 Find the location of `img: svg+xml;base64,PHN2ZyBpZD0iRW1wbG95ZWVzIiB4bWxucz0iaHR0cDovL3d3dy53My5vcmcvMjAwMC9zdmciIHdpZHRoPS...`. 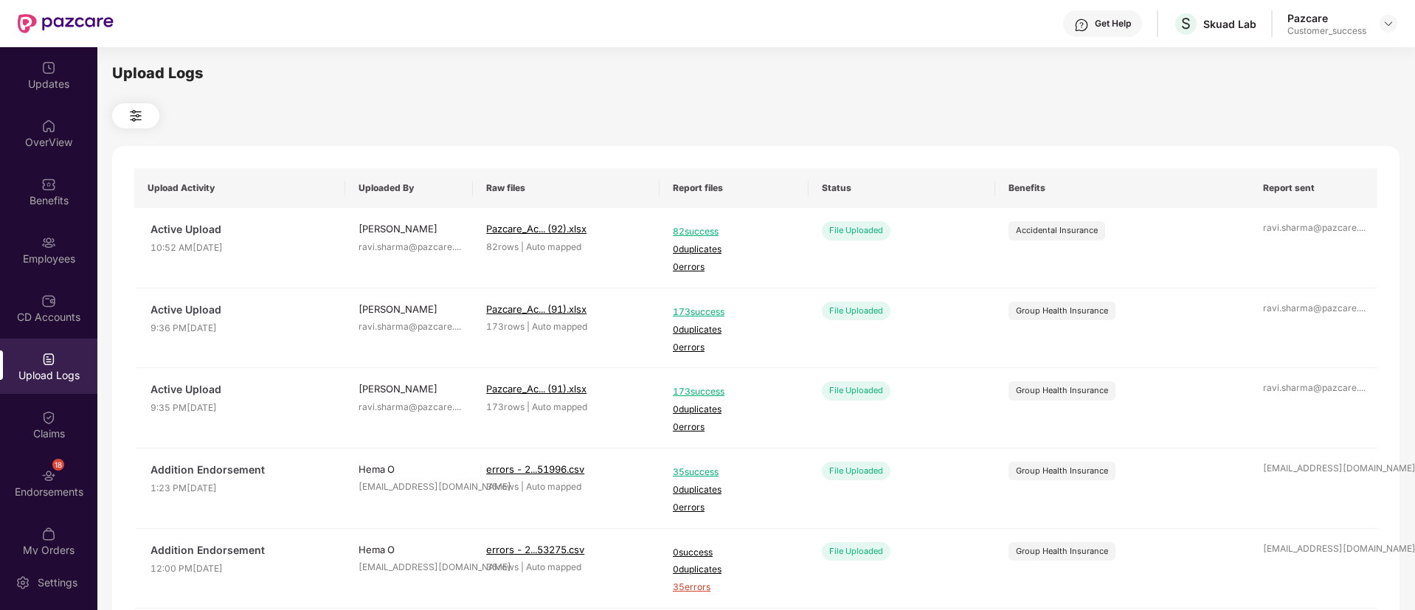

img: svg+xml;base64,PHN2ZyBpZD0iRW1wbG95ZWVzIiB4bWxucz0iaHR0cDovL3d3dy53My5vcmcvMjAwMC9zdmciIHdpZHRoPS... is located at coordinates (49, 243).